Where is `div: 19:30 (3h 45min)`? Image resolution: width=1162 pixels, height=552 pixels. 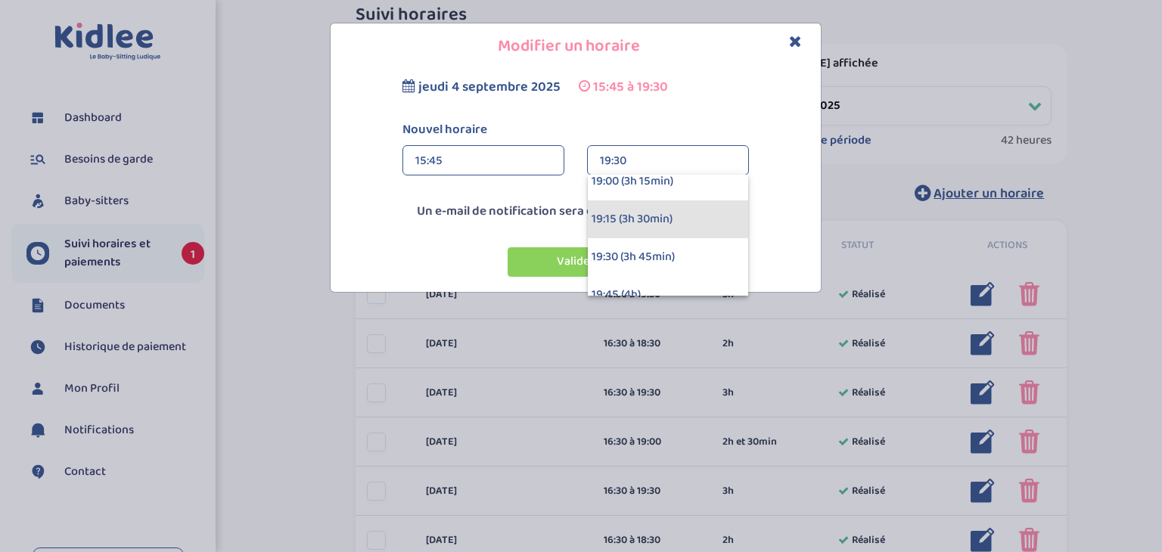
div: 19:30 (3h 45min) is located at coordinates (668, 257).